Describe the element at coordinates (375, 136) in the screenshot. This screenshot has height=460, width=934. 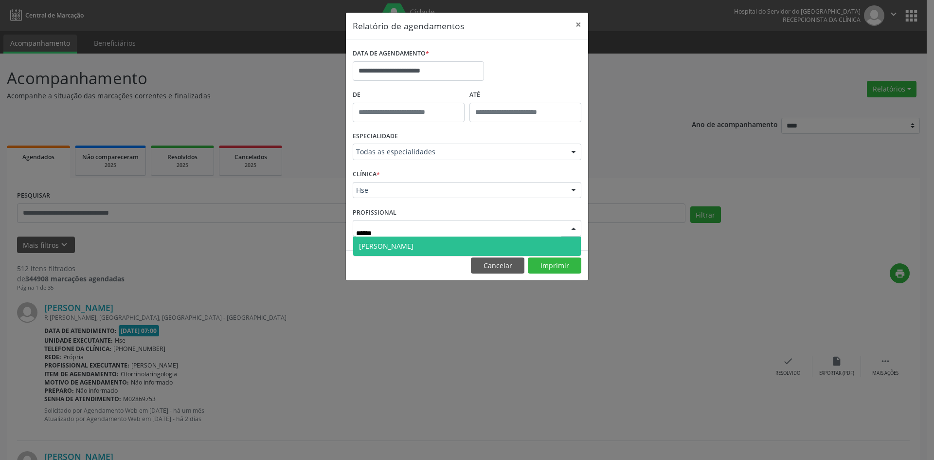
I see `label: ESPECIALIDADE` at that location.